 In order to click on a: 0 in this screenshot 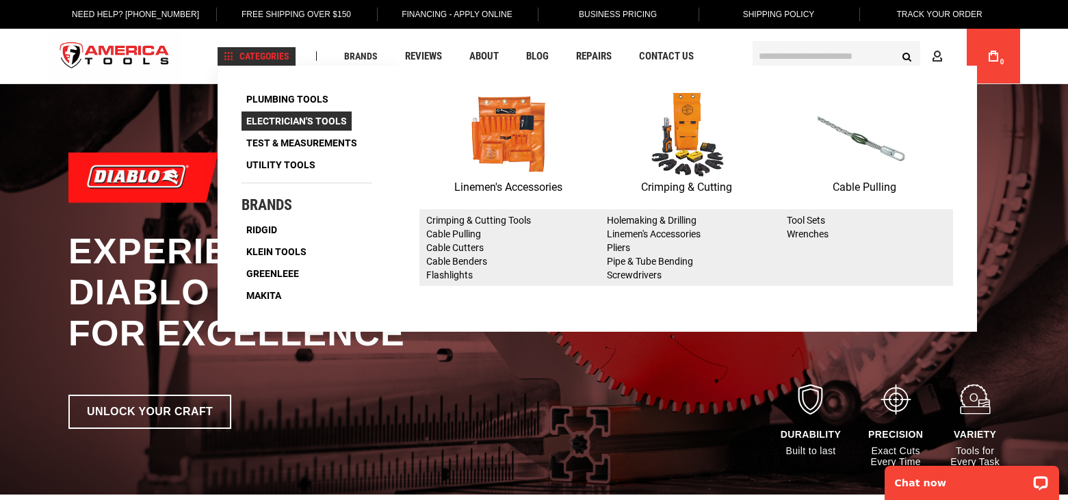, I will do `click(993, 56)`.